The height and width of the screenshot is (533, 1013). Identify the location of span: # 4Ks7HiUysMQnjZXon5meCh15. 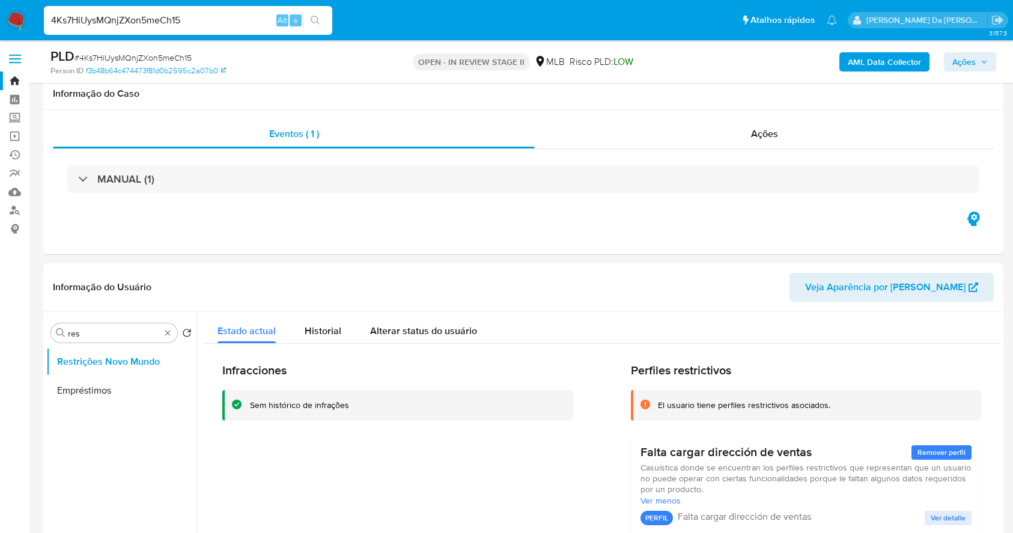
(133, 58).